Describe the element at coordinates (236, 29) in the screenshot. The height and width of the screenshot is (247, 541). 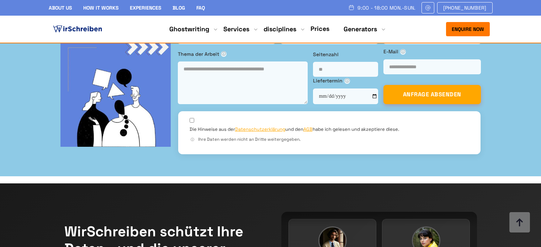
I see `a: Services` at that location.